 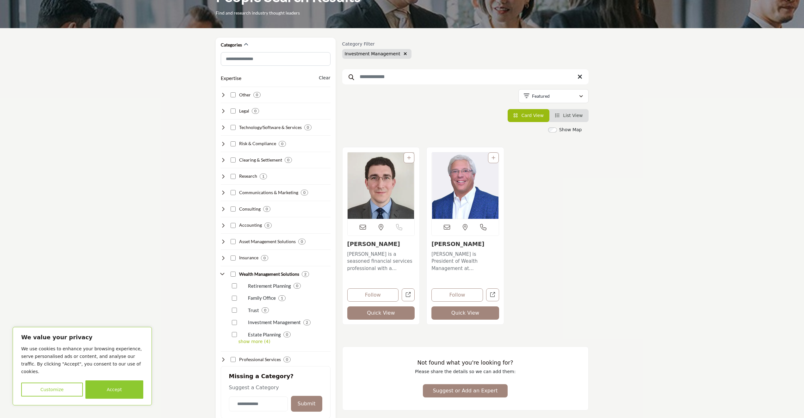 I want to click on h2: Missing a Category?, so click(x=276, y=379).